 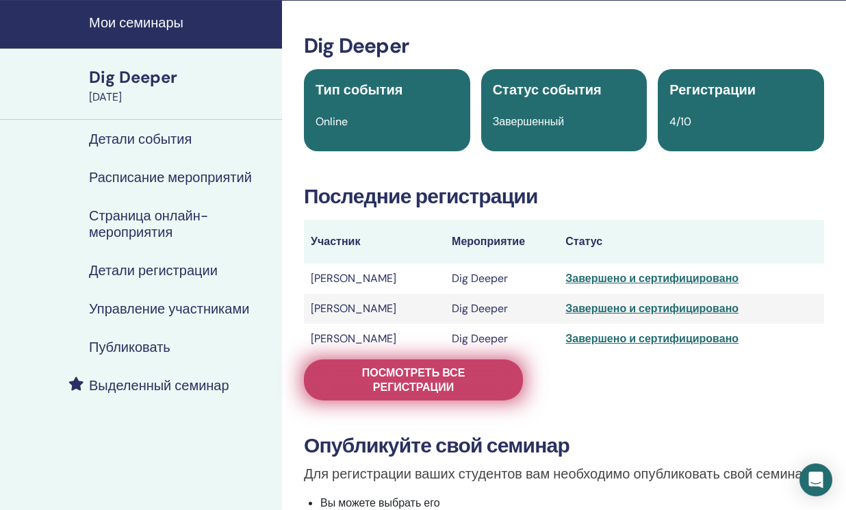 I want to click on h4: Выделенный семинар, so click(x=159, y=385).